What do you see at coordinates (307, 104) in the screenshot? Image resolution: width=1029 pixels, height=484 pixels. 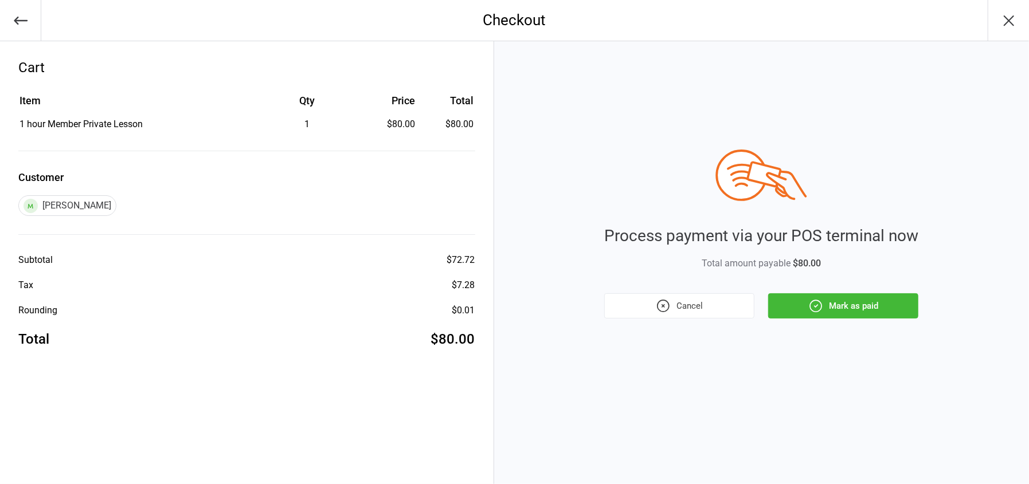 I see `th: Qty` at bounding box center [307, 104].